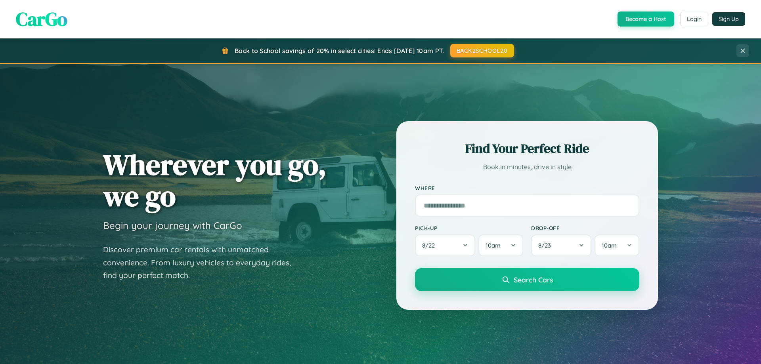  I want to click on p: Book in minutes, drive in style, so click(527, 167).